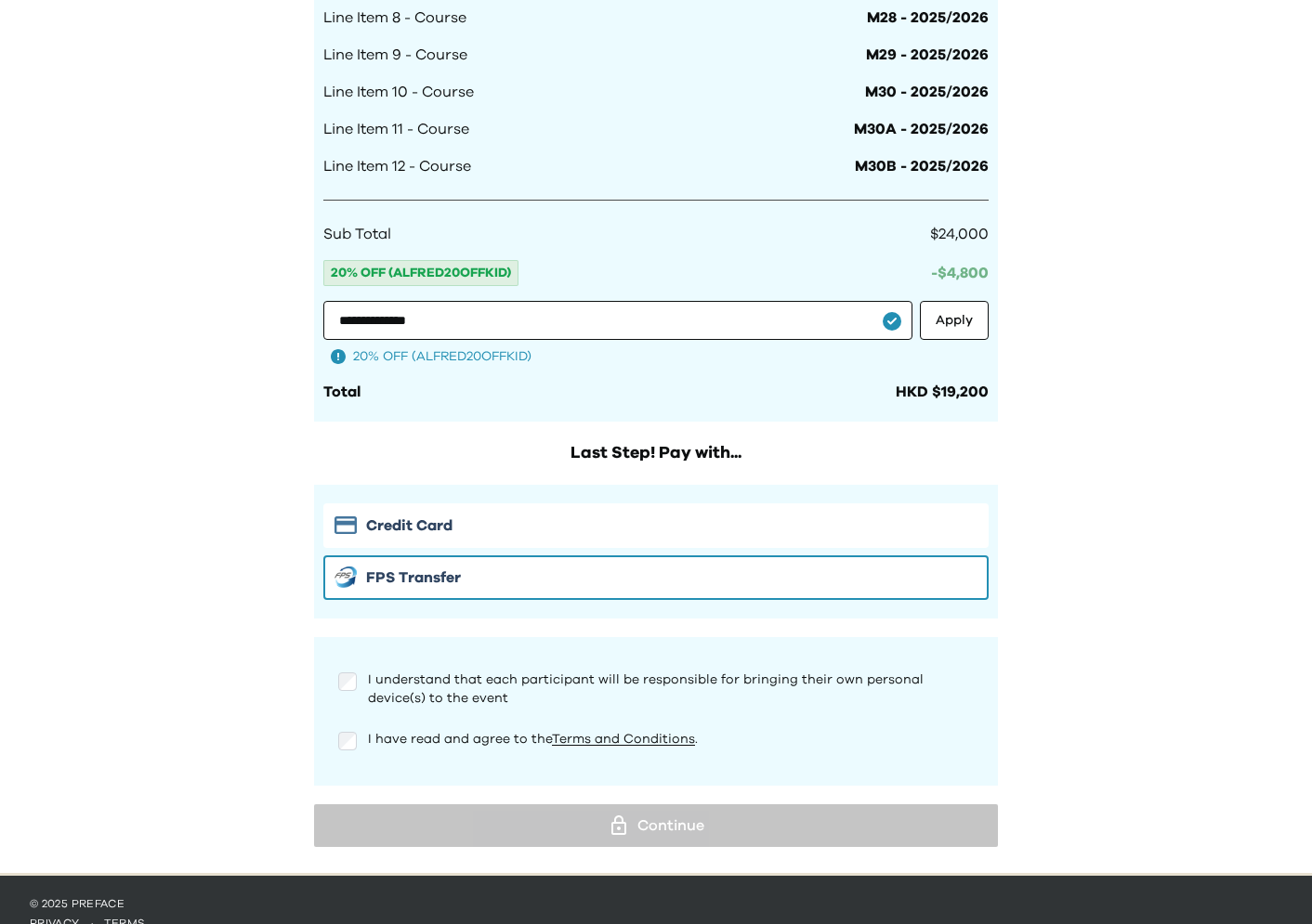  I want to click on span: Sub Total, so click(357, 234).